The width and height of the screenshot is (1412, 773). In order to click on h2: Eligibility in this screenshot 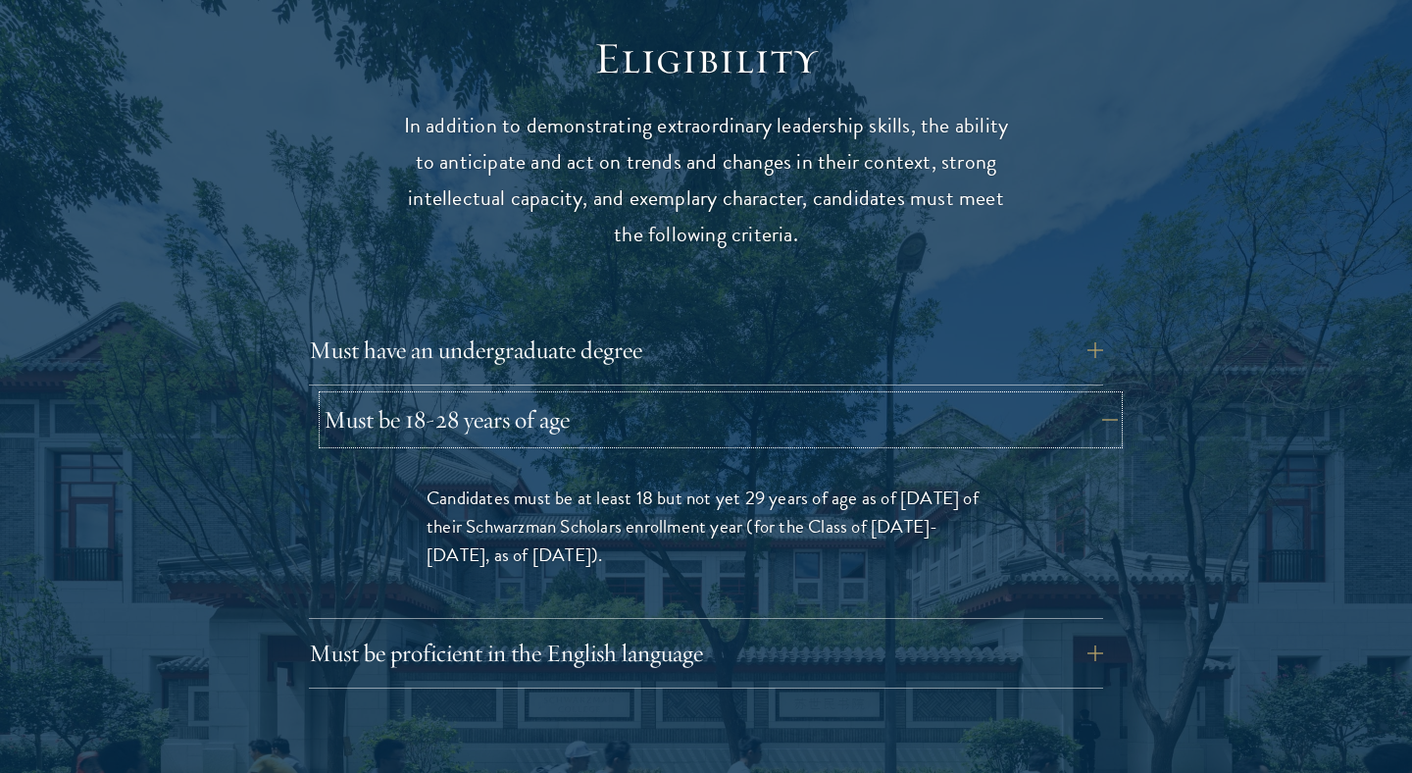, I will do `click(706, 59)`.